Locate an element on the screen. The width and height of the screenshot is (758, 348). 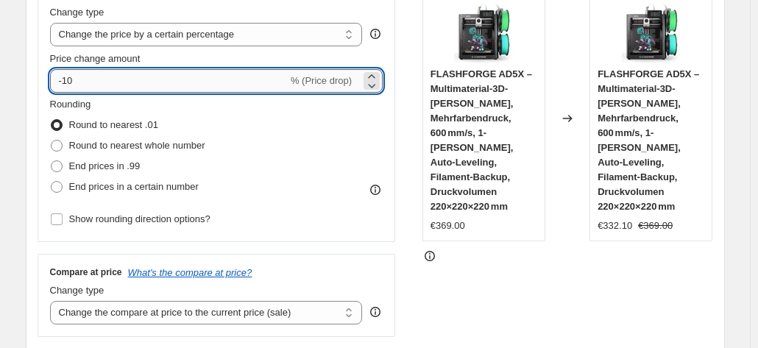
div: €369.00 is located at coordinates (448, 226).